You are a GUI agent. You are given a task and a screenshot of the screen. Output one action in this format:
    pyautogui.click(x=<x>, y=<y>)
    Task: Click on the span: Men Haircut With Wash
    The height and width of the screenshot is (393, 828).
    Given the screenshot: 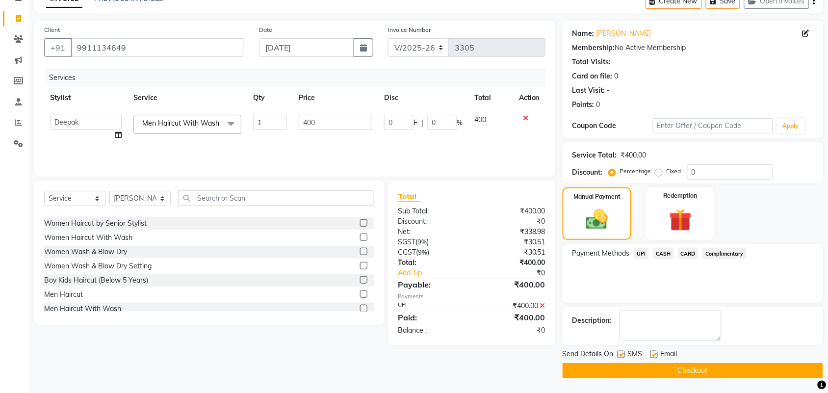 What is the action you would take?
    pyautogui.click(x=181, y=123)
    